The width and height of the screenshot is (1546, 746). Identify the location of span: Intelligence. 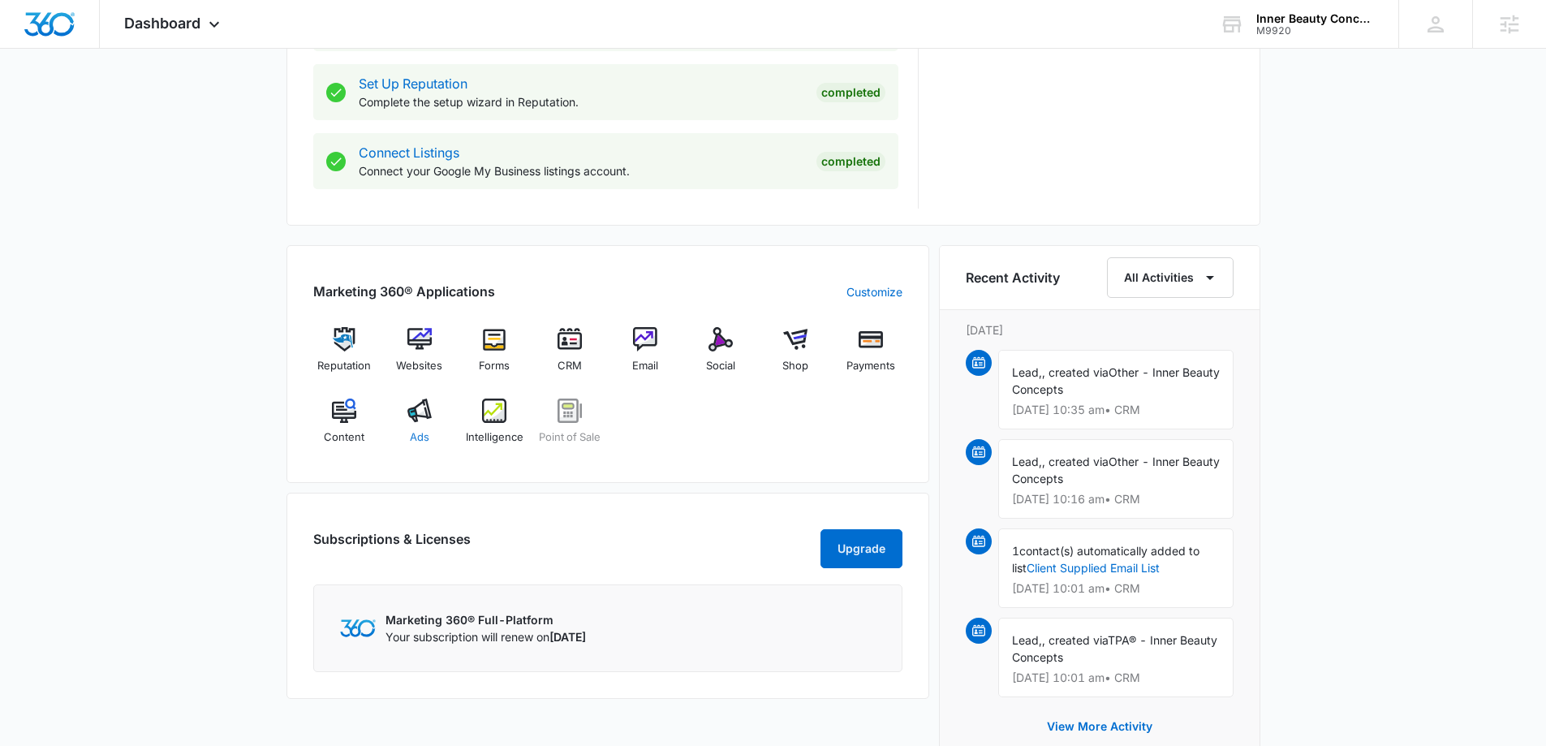
(494, 437).